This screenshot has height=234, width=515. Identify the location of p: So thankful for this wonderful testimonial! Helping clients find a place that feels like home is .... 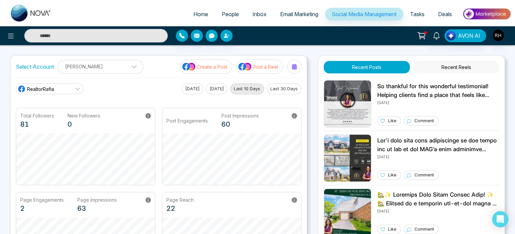
(438, 91).